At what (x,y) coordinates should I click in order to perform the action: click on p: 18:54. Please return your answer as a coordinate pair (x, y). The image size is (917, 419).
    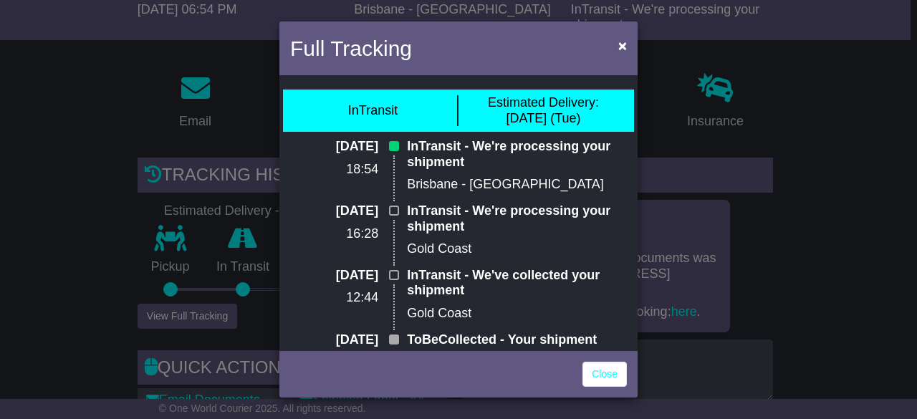
    Looking at the image, I should click on (334, 170).